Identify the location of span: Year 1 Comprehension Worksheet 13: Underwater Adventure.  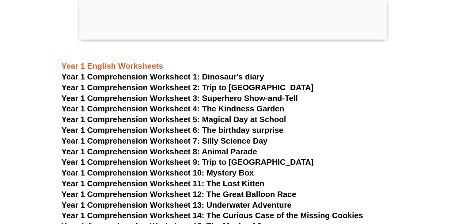
(177, 205).